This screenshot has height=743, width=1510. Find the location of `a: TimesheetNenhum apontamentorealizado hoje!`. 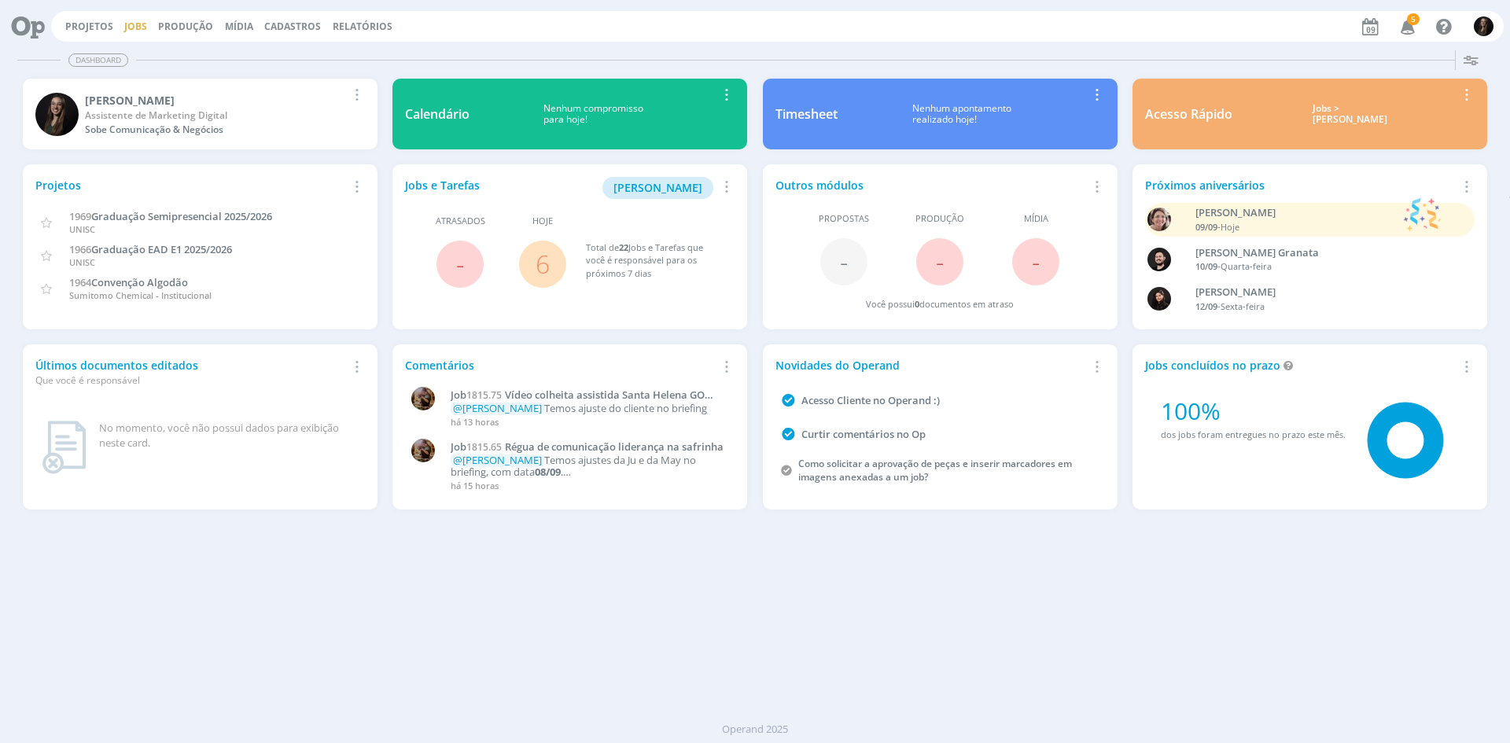

a: TimesheetNenhum apontamentorealizado hoje! is located at coordinates (940, 114).